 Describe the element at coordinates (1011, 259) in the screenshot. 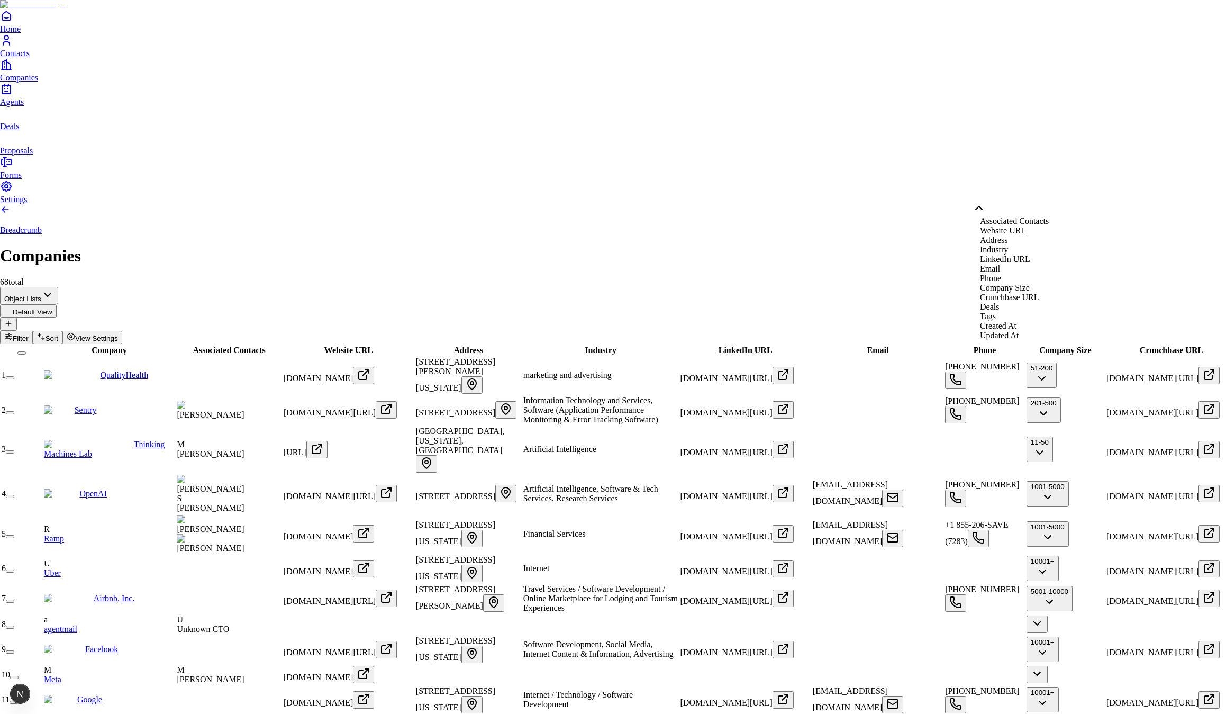

I see `div: LinkedIn URL` at that location.